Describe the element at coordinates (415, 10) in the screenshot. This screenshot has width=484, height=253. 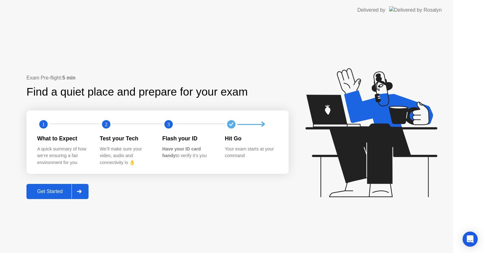
I see `img: Delivered by Rosalyn` at that location.